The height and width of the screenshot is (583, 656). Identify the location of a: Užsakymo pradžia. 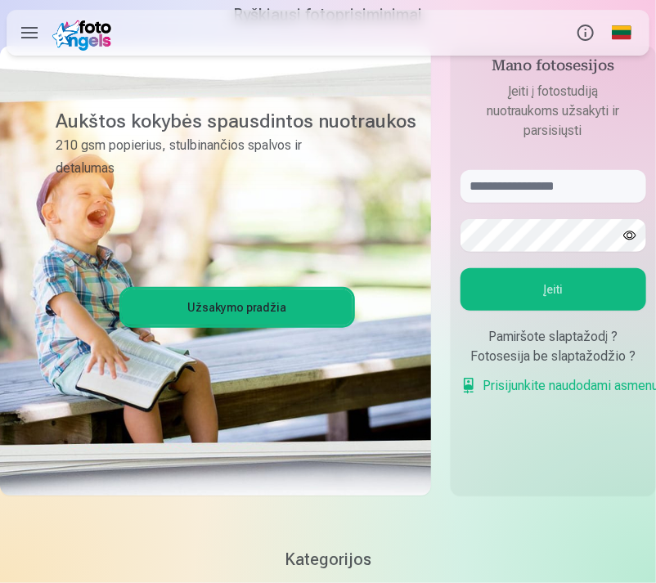
(237, 307).